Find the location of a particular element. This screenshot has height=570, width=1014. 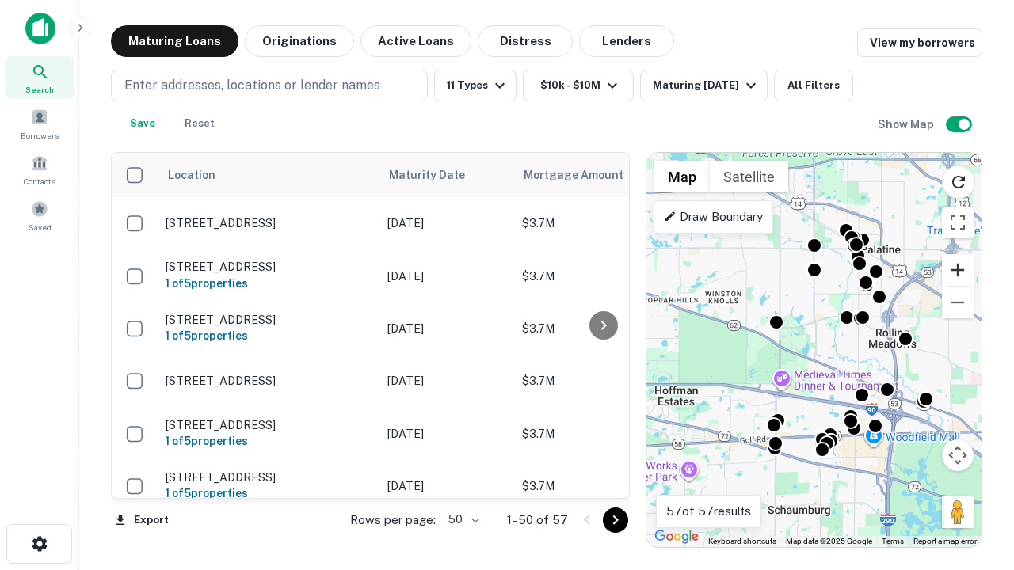

a: Contacts is located at coordinates (40, 170).